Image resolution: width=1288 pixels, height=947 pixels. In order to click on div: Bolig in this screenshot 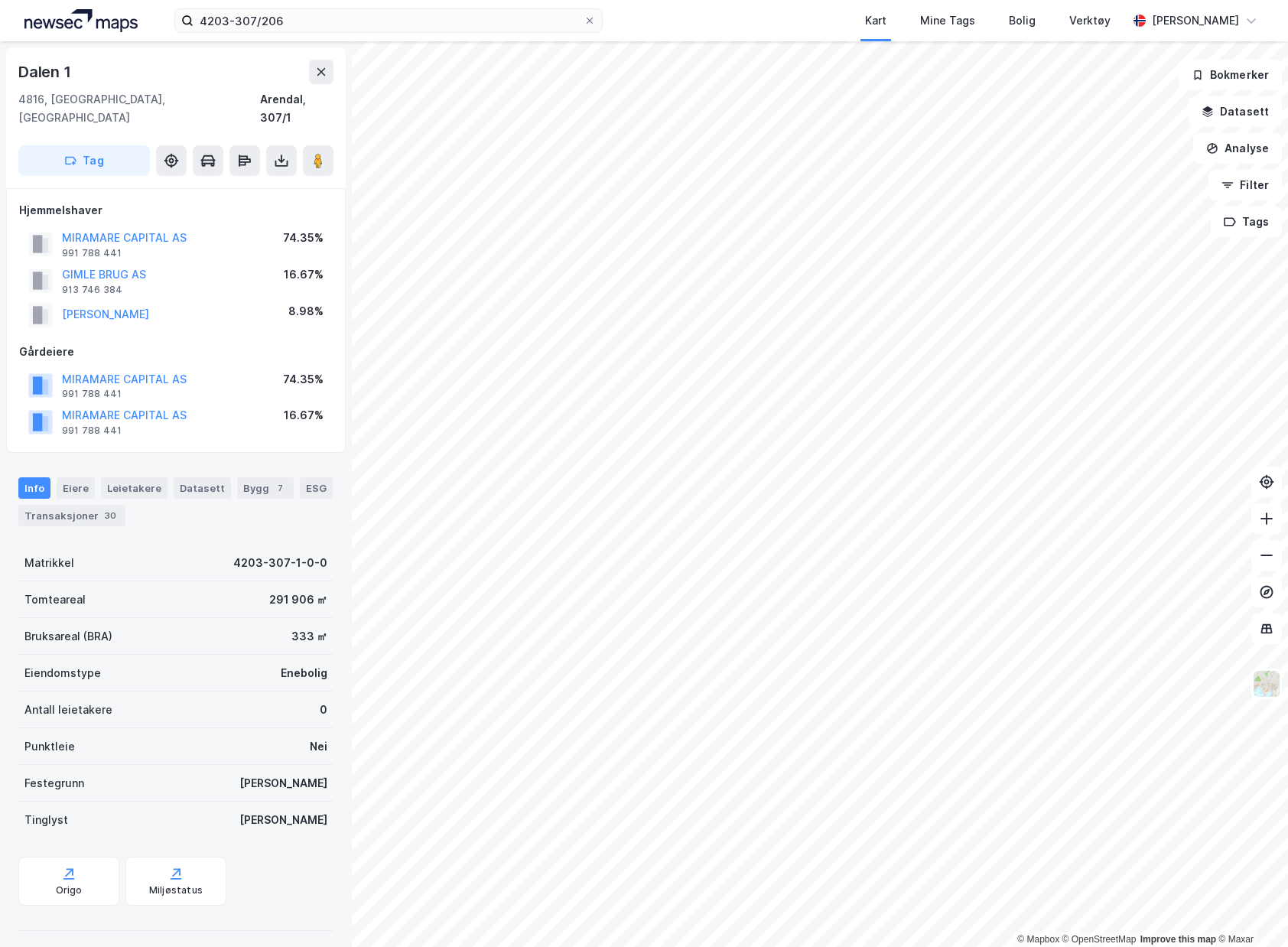, I will do `click(1022, 20)`.